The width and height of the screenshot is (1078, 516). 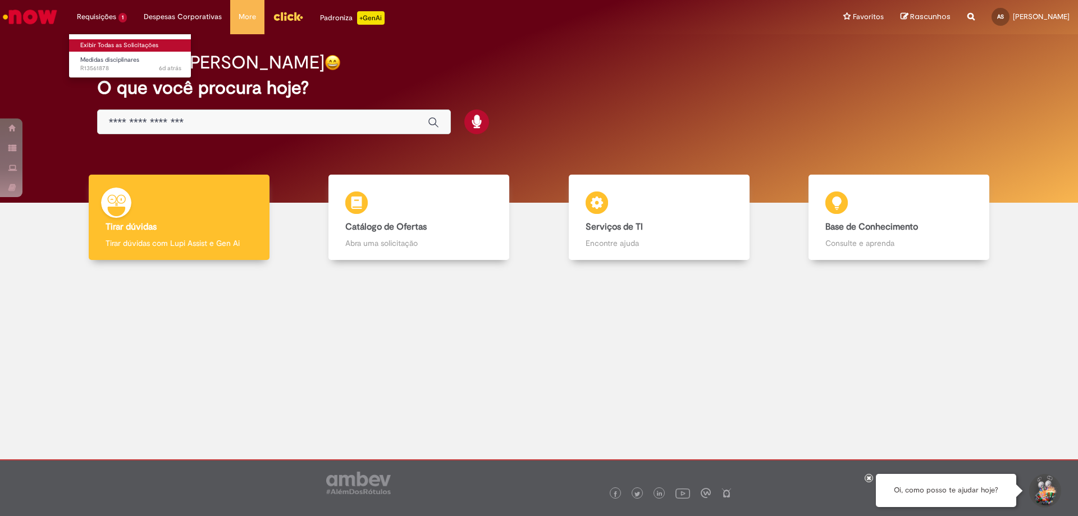 I want to click on button: Iniciar Conversa de Suporte, so click(x=1044, y=491).